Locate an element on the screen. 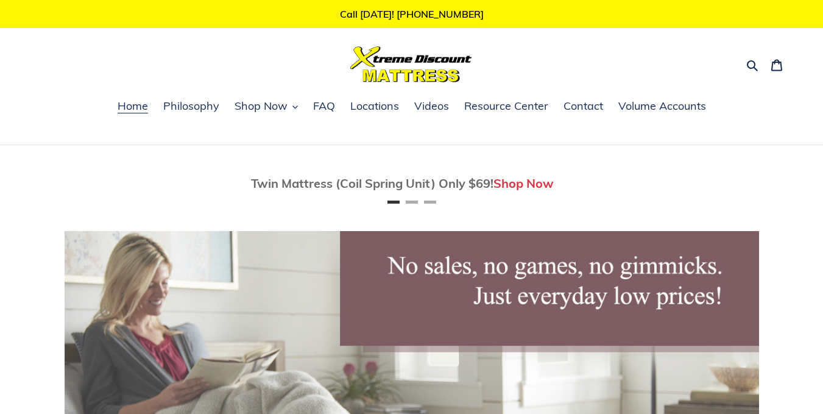 Image resolution: width=823 pixels, height=414 pixels. span: Contact is located at coordinates (583, 106).